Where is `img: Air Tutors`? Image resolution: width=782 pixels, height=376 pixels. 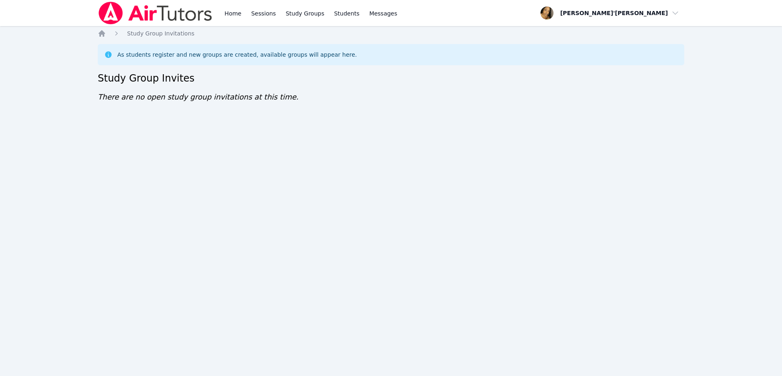 img: Air Tutors is located at coordinates (155, 13).